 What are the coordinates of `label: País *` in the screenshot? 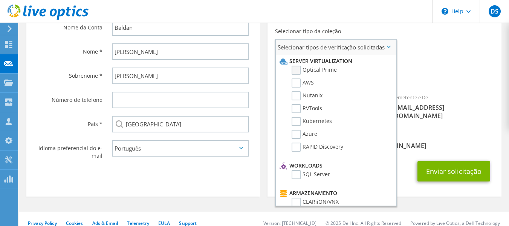 It's located at (68, 122).